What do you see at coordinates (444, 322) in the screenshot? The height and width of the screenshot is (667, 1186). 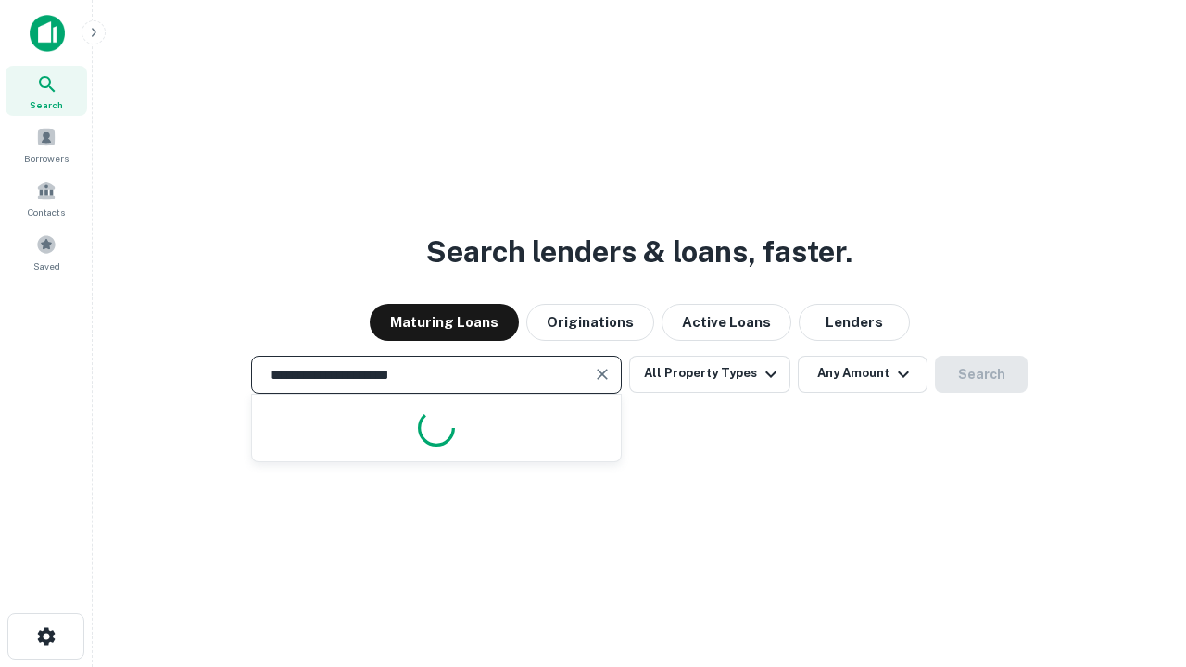 I see `button: Maturing Loans` at bounding box center [444, 322].